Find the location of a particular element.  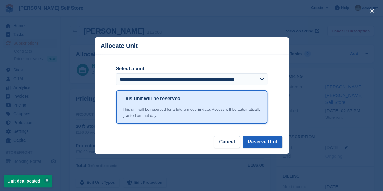

button: Reserve Unit is located at coordinates (263, 142).